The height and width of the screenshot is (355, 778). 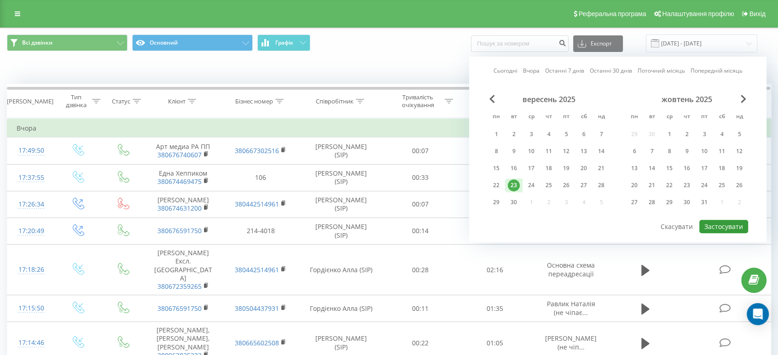 I want to click on div: пн 6 жовт 2025 р., so click(x=635, y=152).